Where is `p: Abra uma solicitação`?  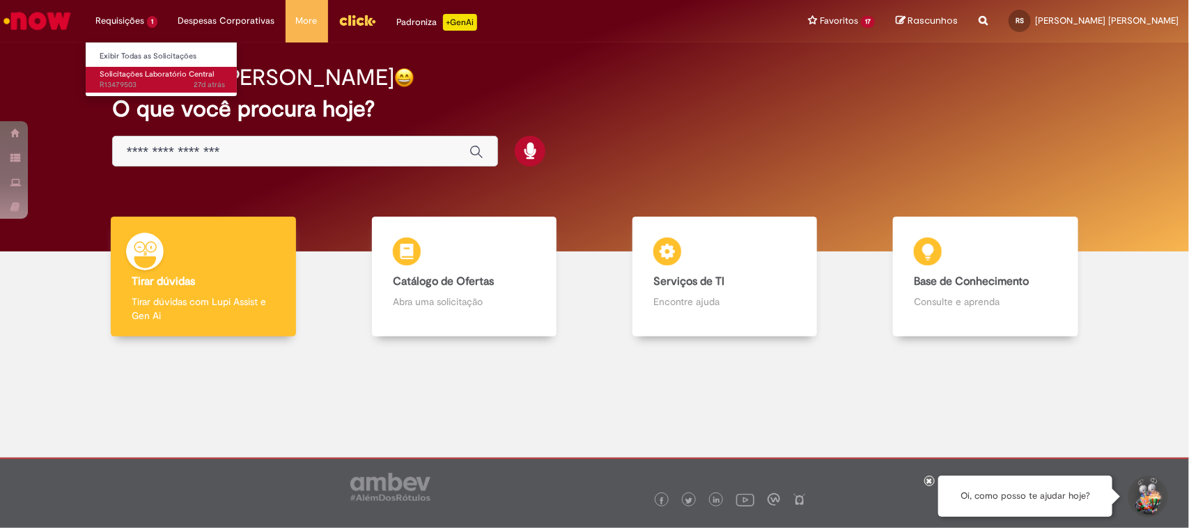 p: Abra uma solicitação is located at coordinates (464, 302).